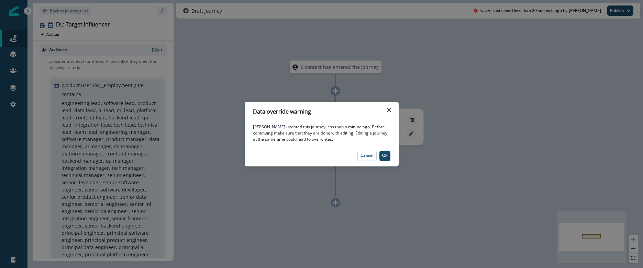 This screenshot has width=643, height=268. I want to click on button: Cancel, so click(367, 156).